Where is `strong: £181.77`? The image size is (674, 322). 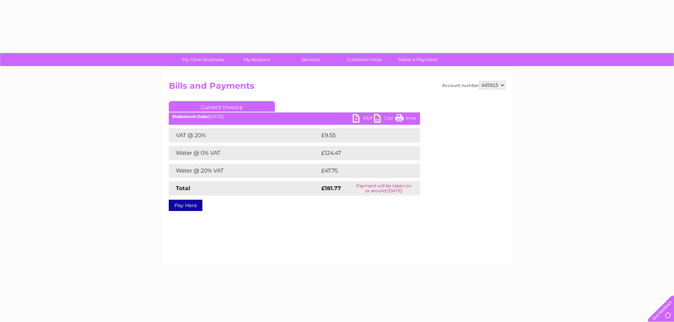
strong: £181.77 is located at coordinates (331, 188).